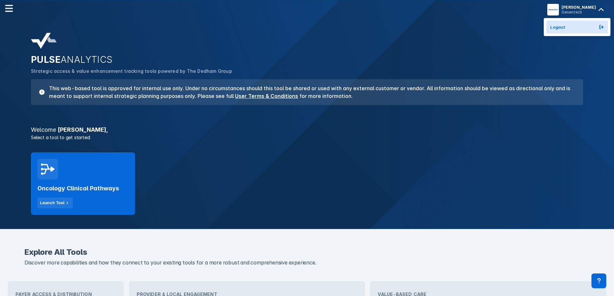  I want to click on img: pulse-analytics-logo, so click(44, 41).